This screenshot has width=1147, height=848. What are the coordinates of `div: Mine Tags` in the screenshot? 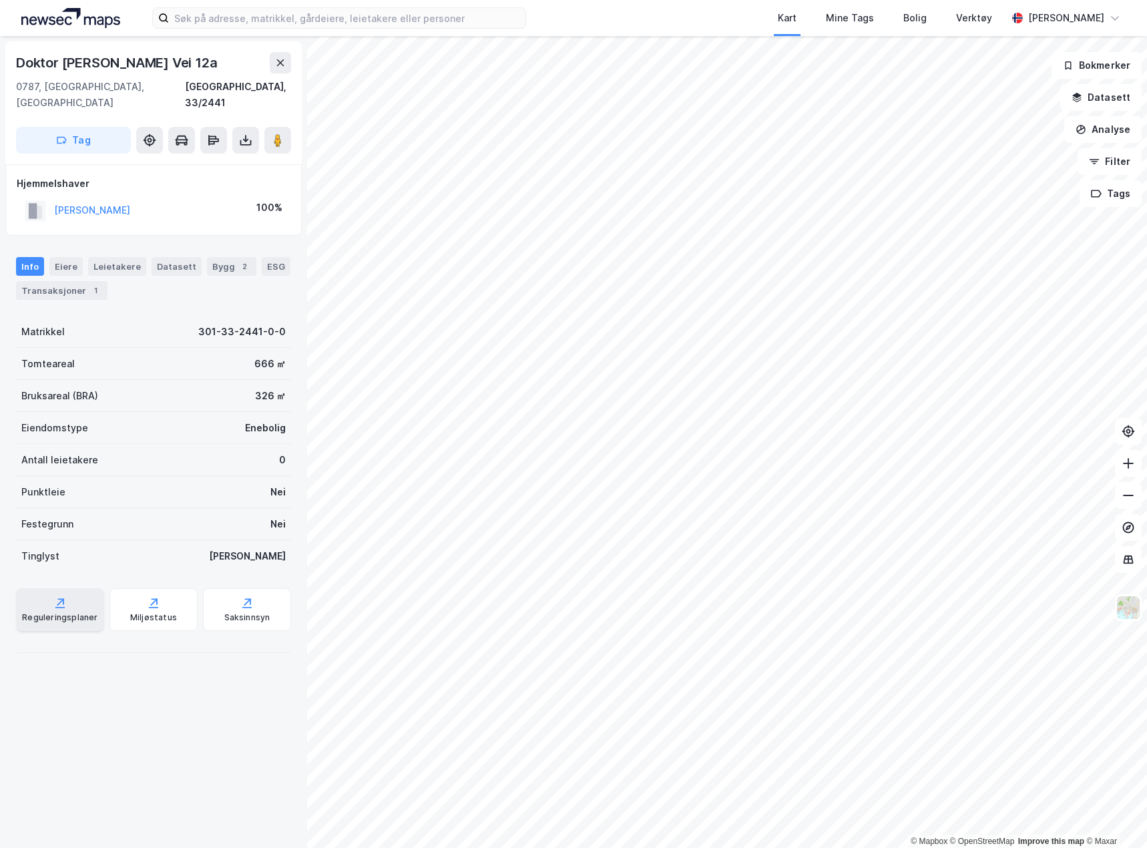 It's located at (850, 18).